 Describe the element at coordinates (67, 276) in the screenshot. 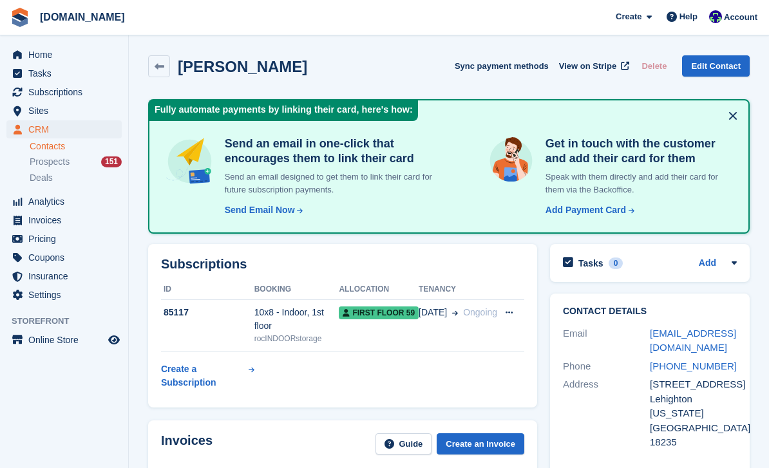

I see `span: Insurance` at that location.